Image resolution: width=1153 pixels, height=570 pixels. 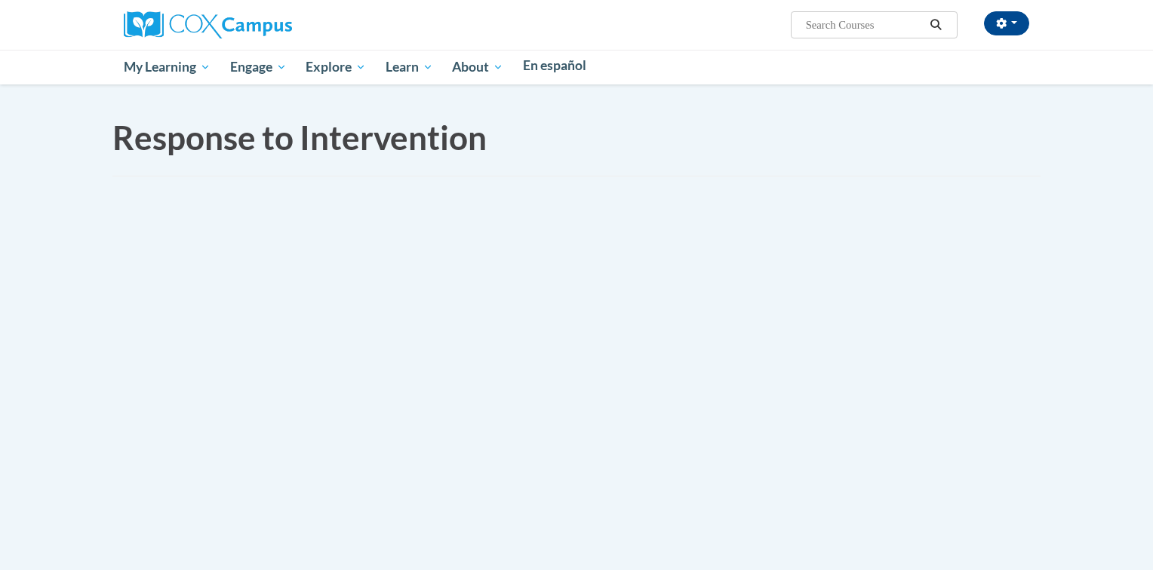 What do you see at coordinates (554, 66) in the screenshot?
I see `a: En español` at bounding box center [554, 66].